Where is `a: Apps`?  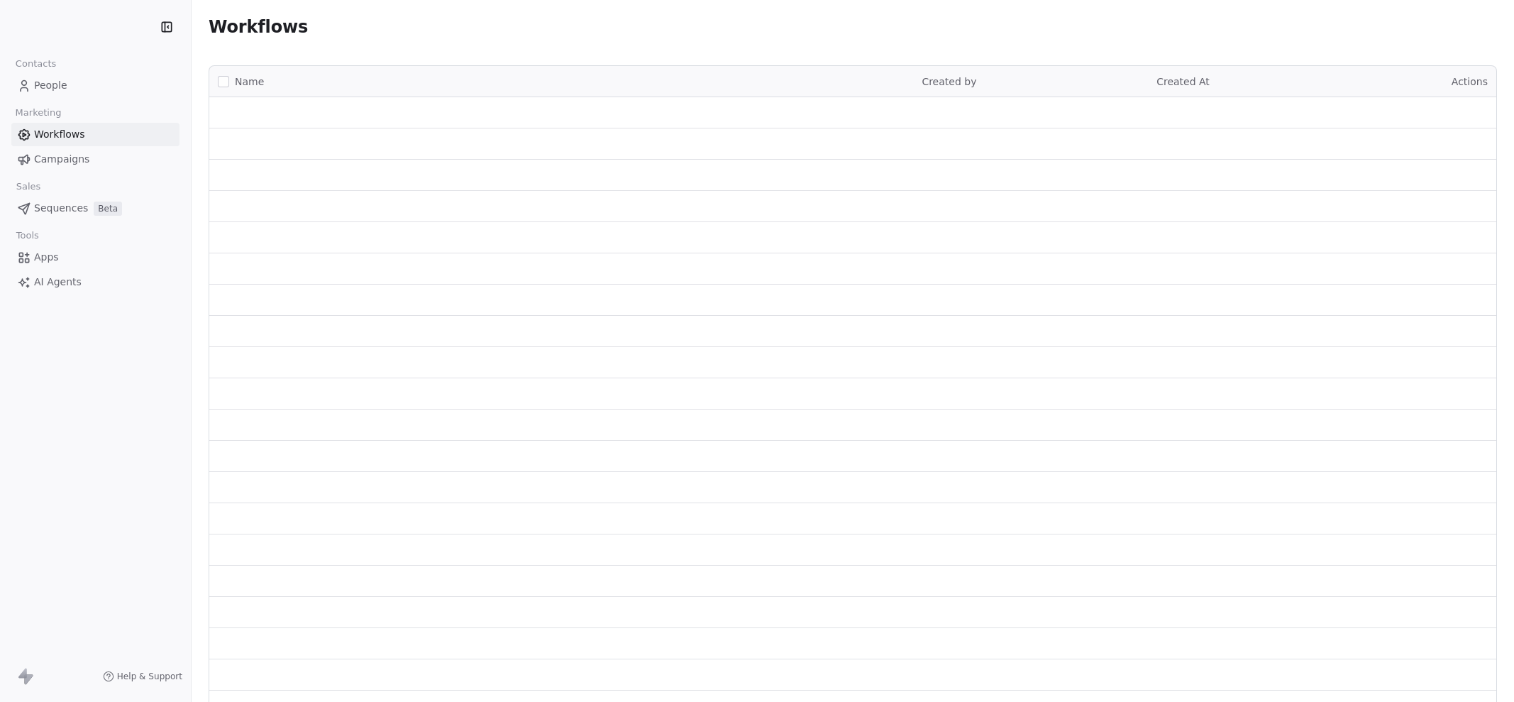 a: Apps is located at coordinates (95, 257).